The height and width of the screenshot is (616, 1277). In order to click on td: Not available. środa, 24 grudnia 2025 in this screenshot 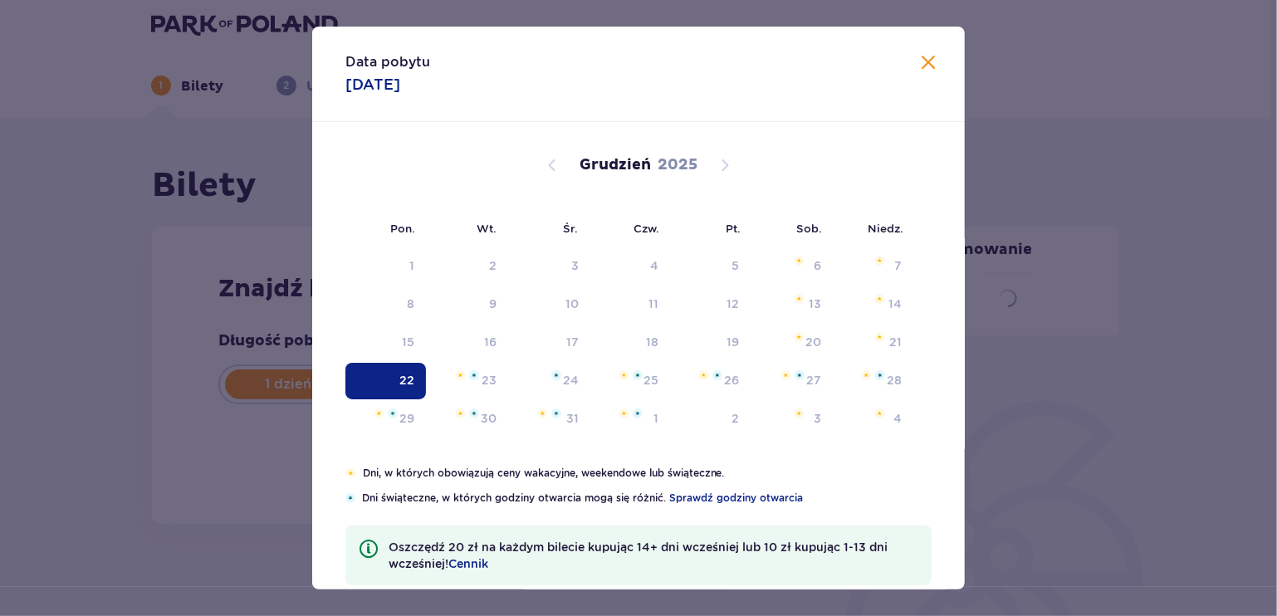, I will do `click(549, 381)`.